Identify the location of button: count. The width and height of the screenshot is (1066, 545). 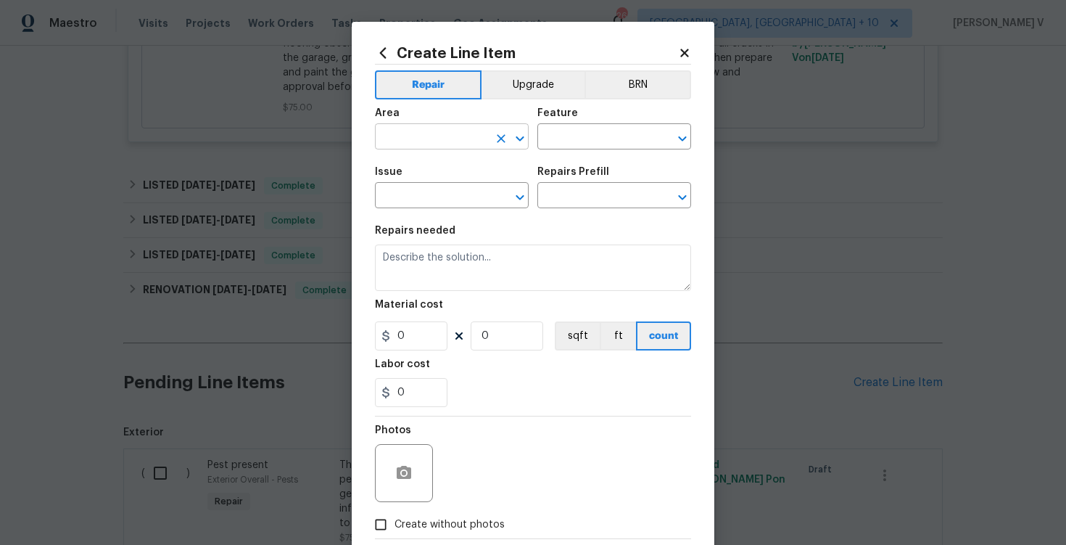
(663, 336).